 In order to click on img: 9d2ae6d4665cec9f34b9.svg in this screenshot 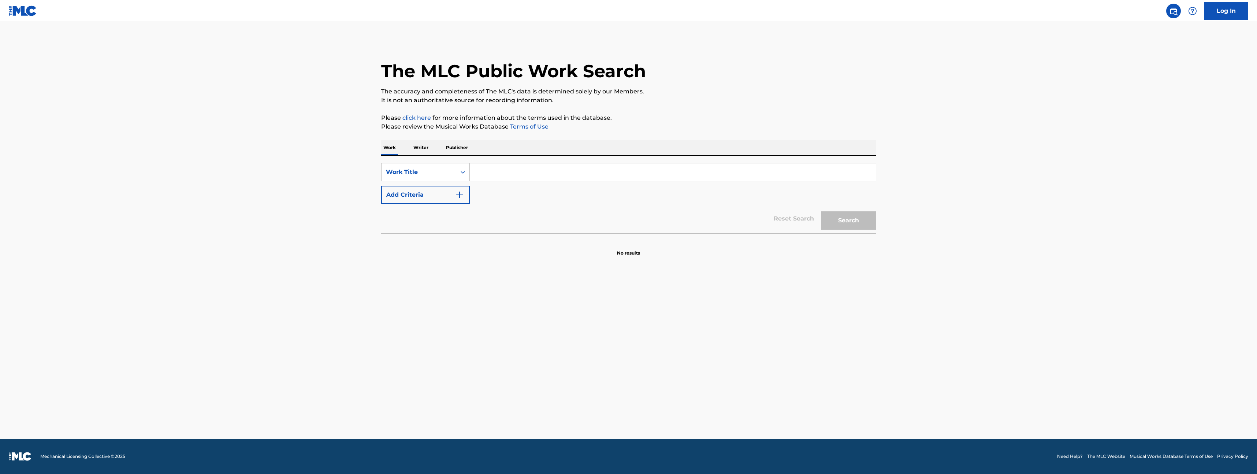, I will do `click(460, 195)`.